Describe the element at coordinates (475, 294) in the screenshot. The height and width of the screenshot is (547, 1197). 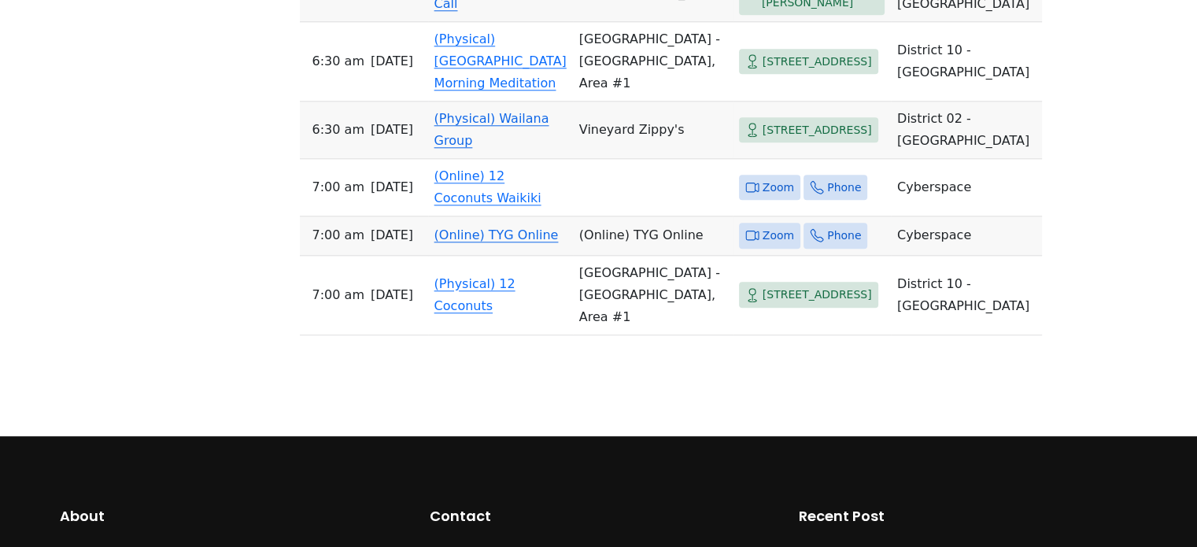
I see `a: (Physical) 12 Coconuts` at that location.